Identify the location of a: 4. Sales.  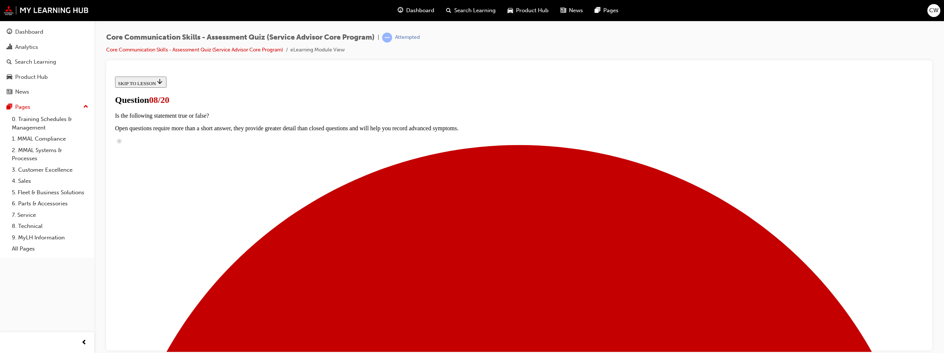
(50, 181).